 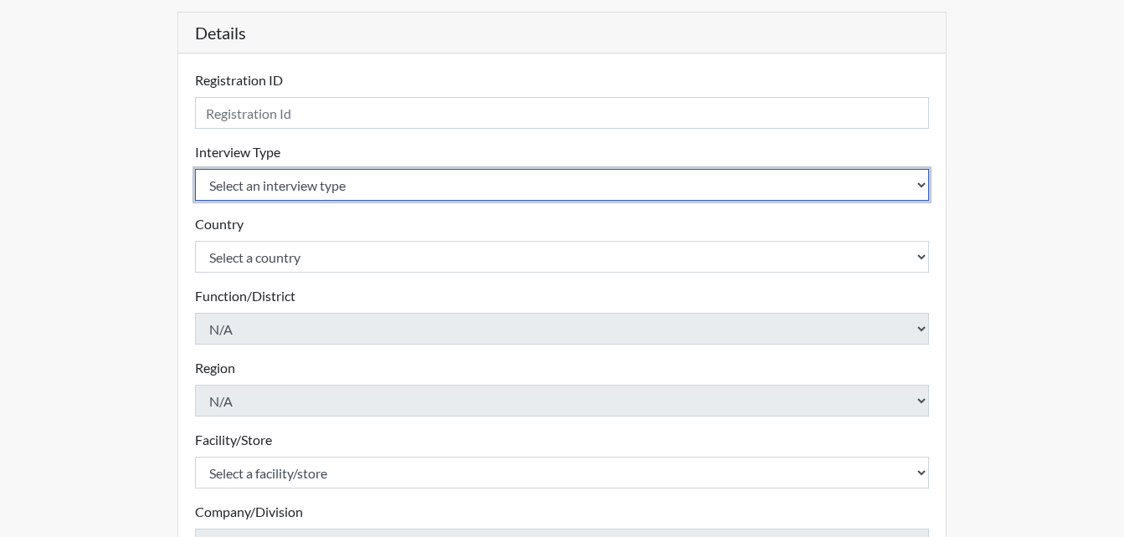 What do you see at coordinates (562, 33) in the screenshot?
I see `h5: Details` at bounding box center [562, 33].